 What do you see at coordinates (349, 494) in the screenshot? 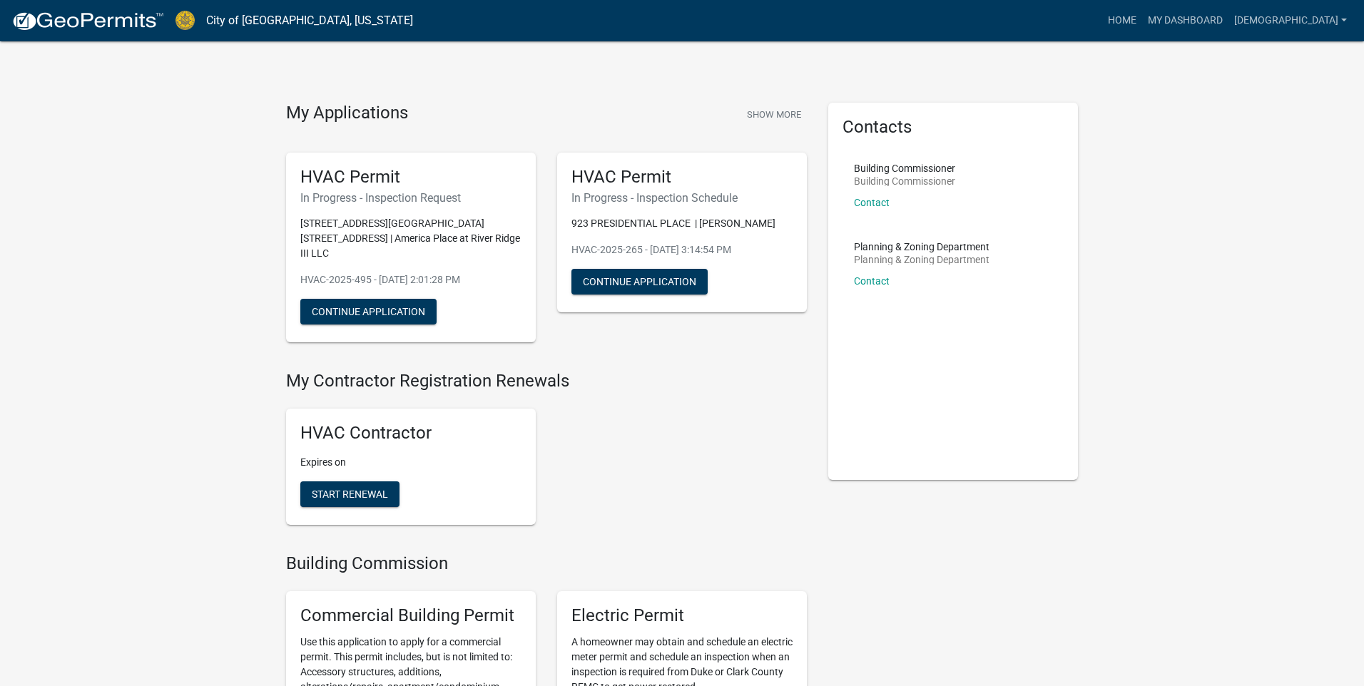
I see `span: Start Renewal` at bounding box center [349, 494].